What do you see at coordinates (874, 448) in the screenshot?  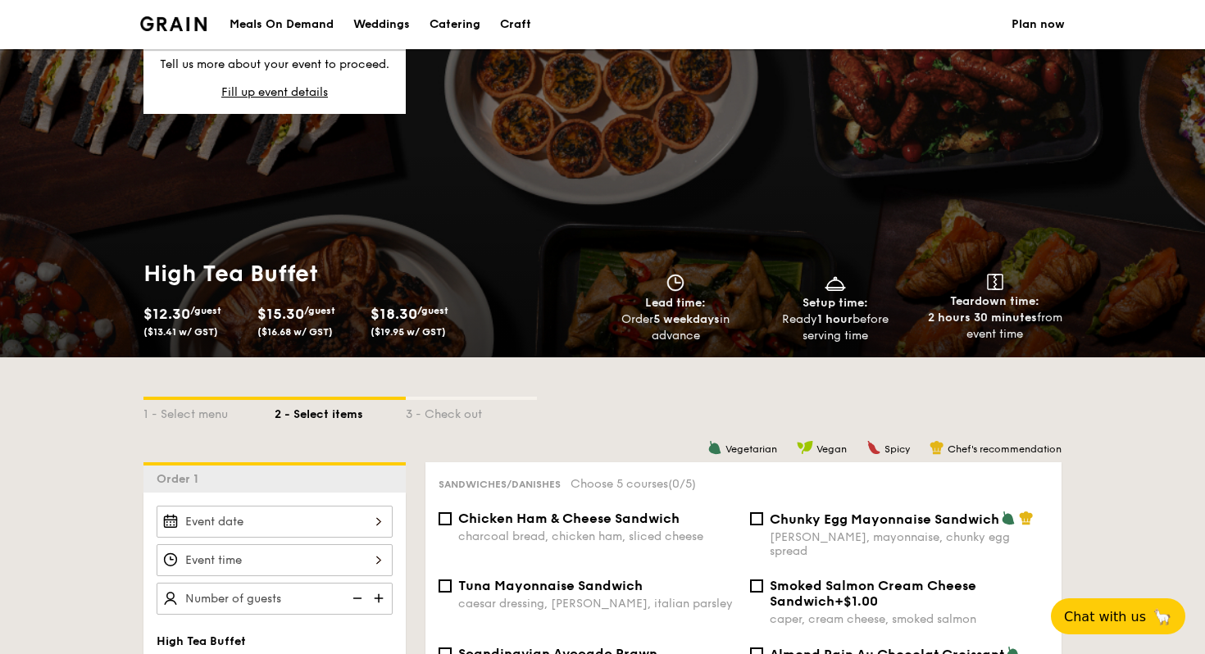 I see `img: icon-spicy.37a8142b.svg` at bounding box center [874, 448].